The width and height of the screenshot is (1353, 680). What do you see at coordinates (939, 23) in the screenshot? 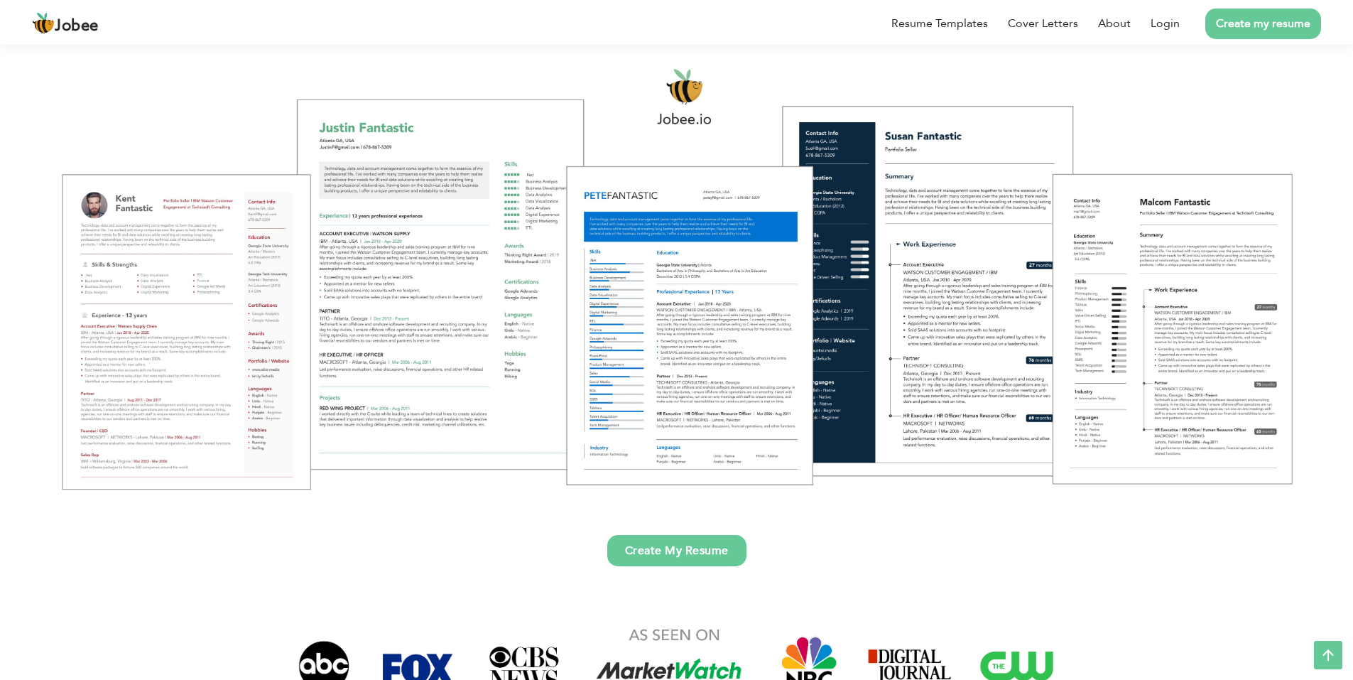
I see `a: Resume Templates` at bounding box center [939, 23].